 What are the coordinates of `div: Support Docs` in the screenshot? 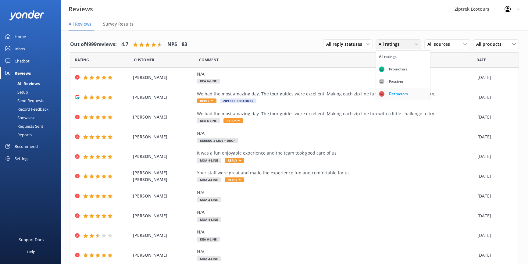 It's located at (31, 240).